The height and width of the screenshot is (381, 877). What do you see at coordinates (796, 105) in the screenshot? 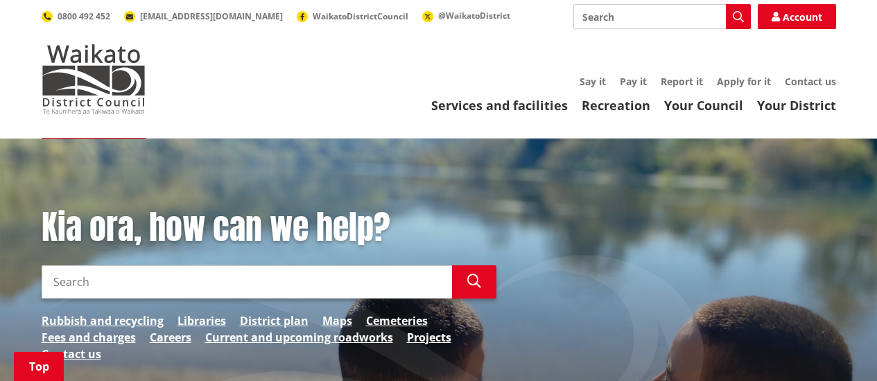
I see `a: Your District` at bounding box center [796, 105].